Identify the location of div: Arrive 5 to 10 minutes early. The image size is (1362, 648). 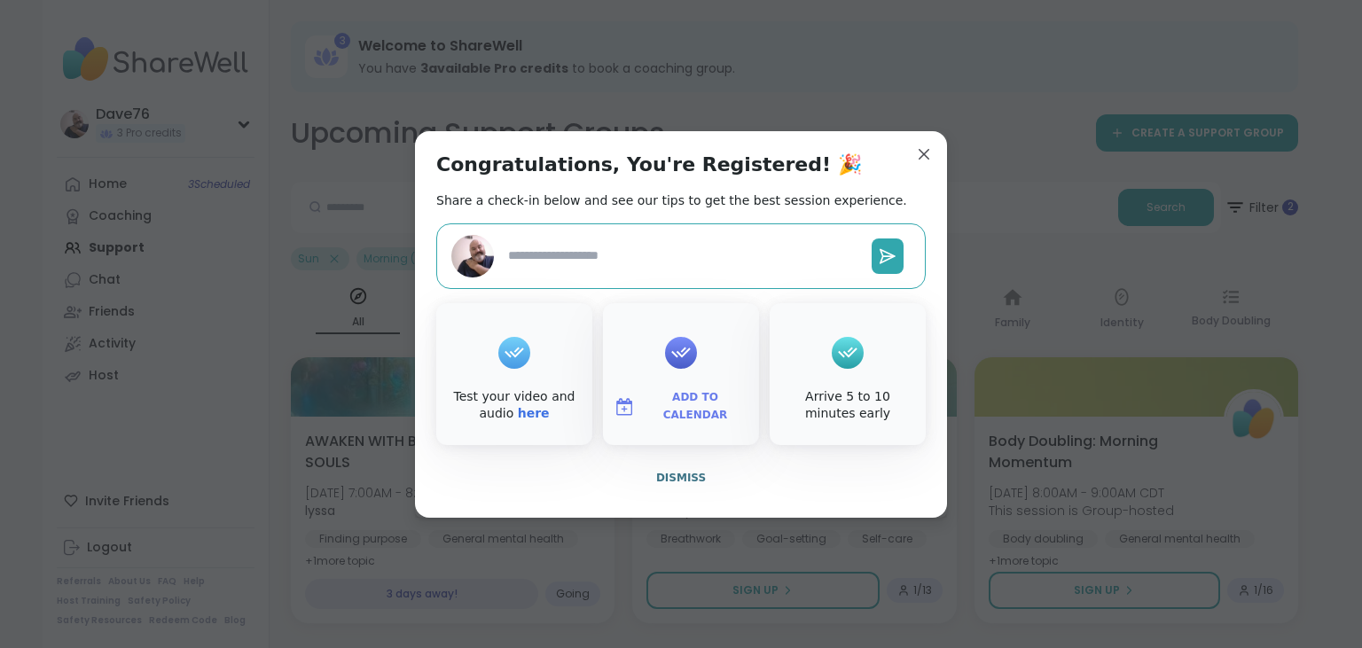
(848, 405).